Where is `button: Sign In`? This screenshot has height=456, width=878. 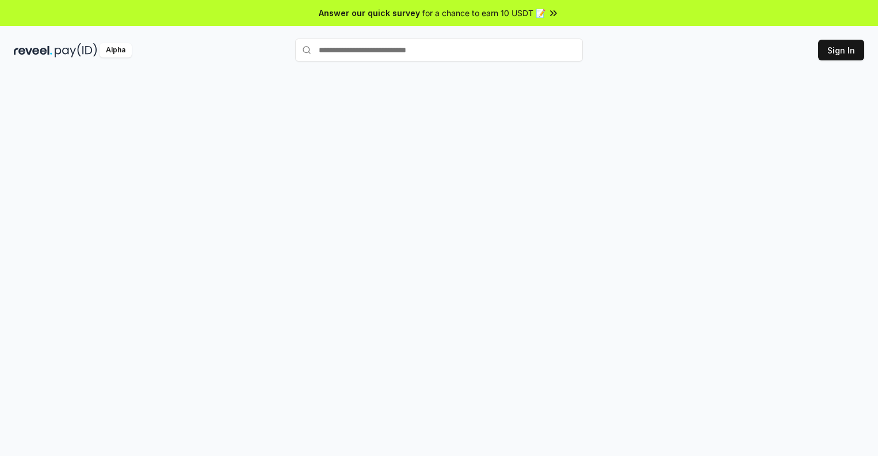
button: Sign In is located at coordinates (841, 50).